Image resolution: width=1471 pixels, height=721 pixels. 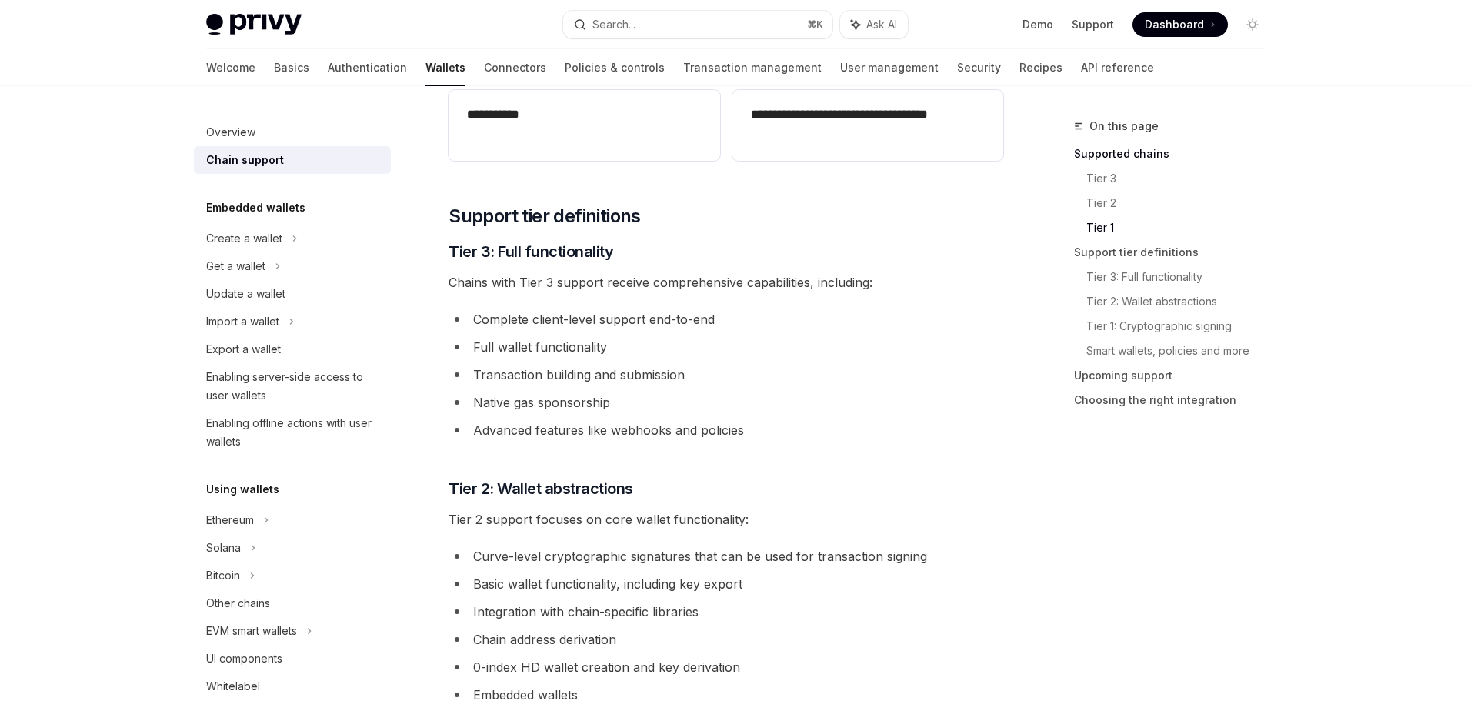 What do you see at coordinates (254, 25) in the screenshot?
I see `img: light logo` at bounding box center [254, 25].